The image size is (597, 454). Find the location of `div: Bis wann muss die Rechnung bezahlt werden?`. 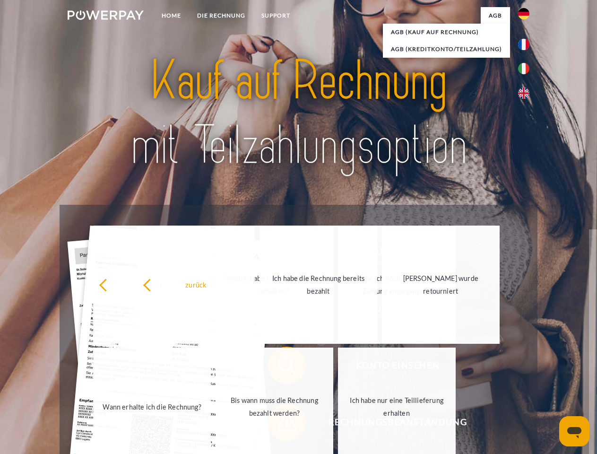

div: Bis wann muss die Rechnung bezahlt werden? is located at coordinates (274, 406).